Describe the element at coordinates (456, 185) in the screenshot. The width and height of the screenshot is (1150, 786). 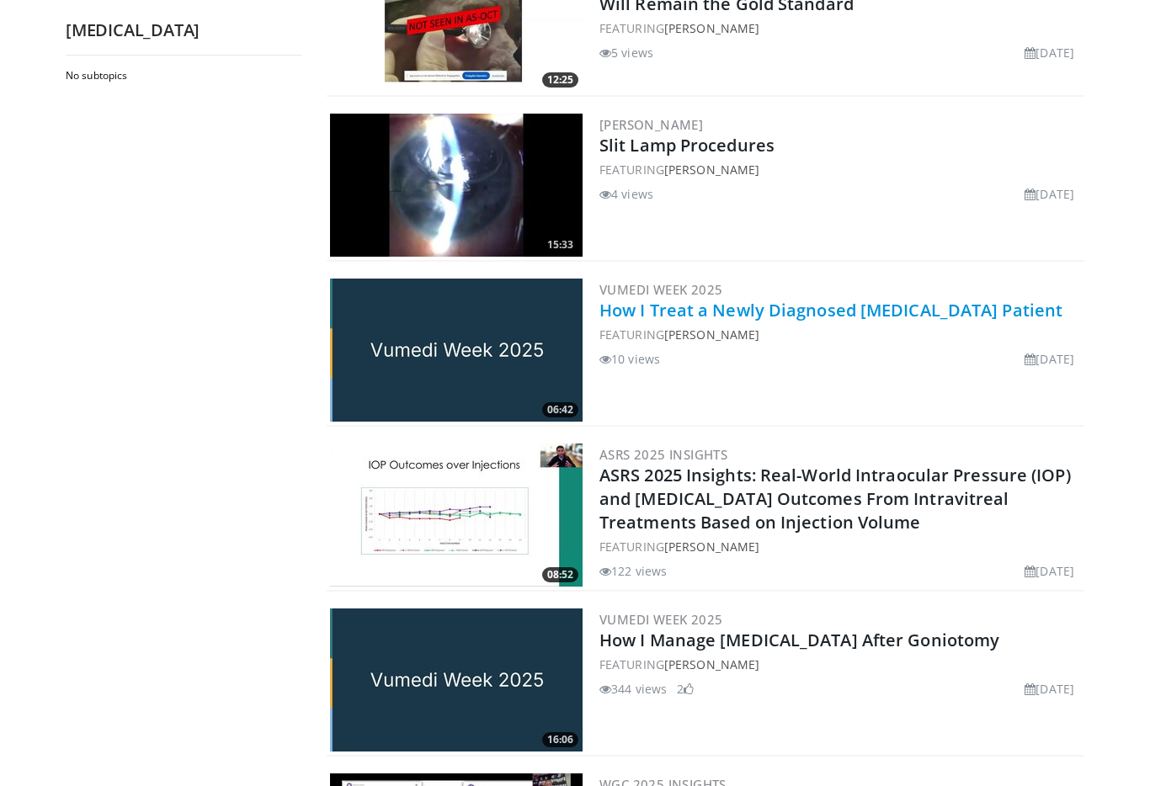
I see `a: 15:33` at that location.